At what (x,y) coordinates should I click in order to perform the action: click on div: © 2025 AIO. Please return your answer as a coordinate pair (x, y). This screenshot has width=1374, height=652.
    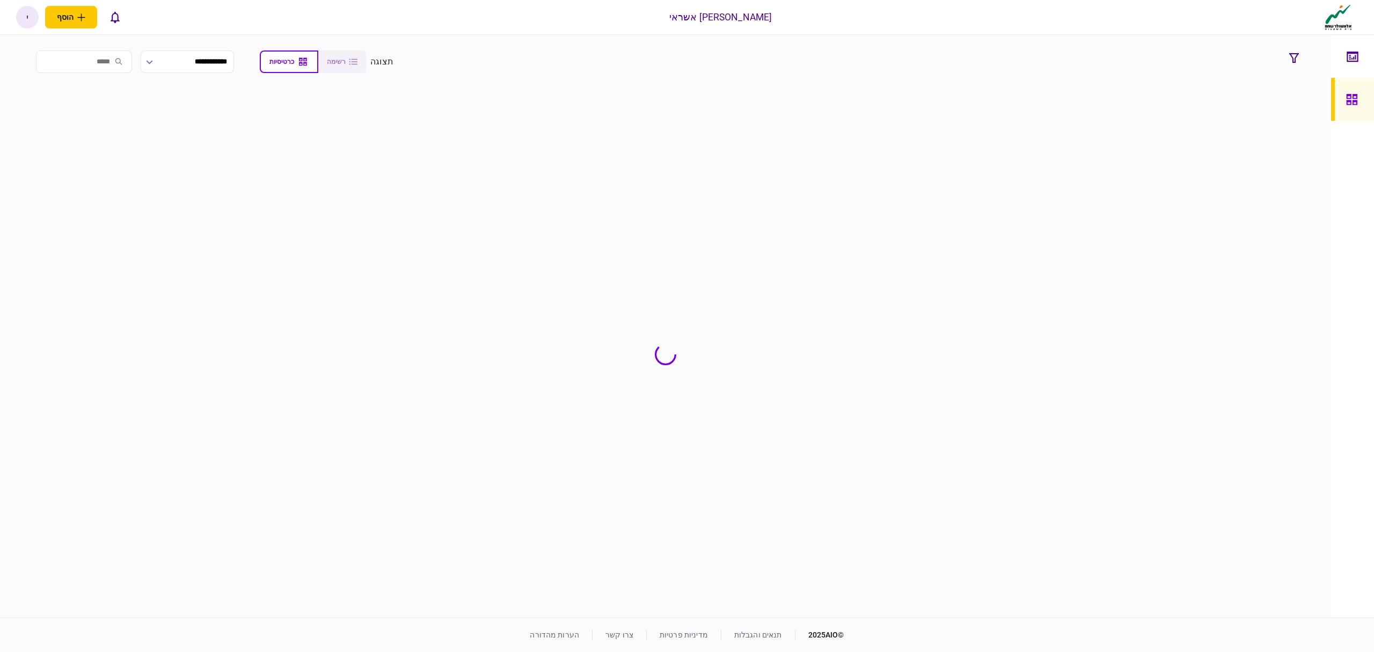
    Looking at the image, I should click on (820, 635).